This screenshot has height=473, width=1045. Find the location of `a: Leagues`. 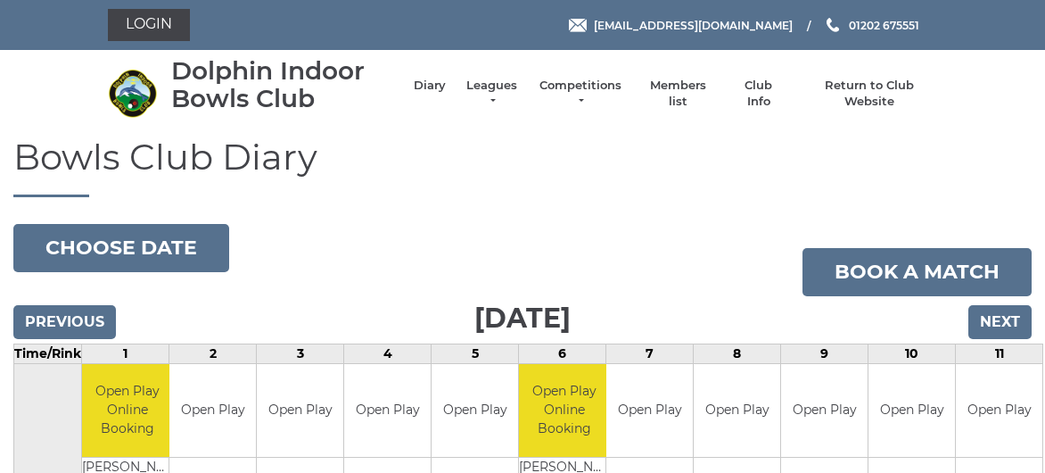

a: Leagues is located at coordinates (491, 94).